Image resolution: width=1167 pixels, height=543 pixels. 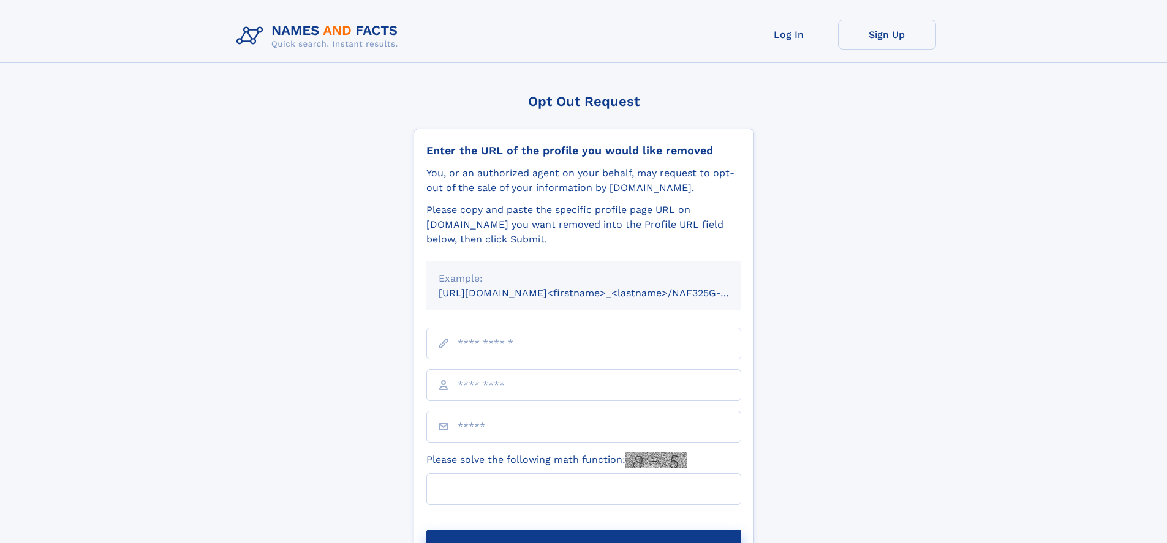 I want to click on div: Example:, so click(x=584, y=279).